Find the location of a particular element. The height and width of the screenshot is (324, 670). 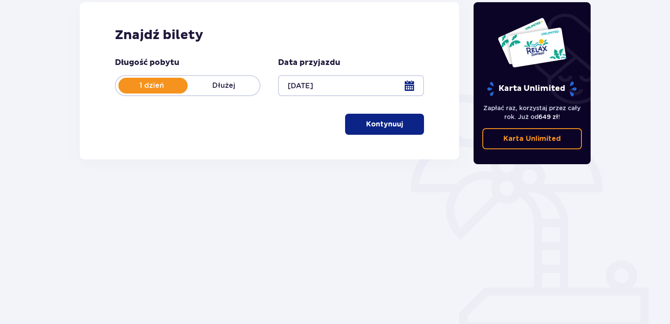

button: Kontynuuj is located at coordinates (385, 124).